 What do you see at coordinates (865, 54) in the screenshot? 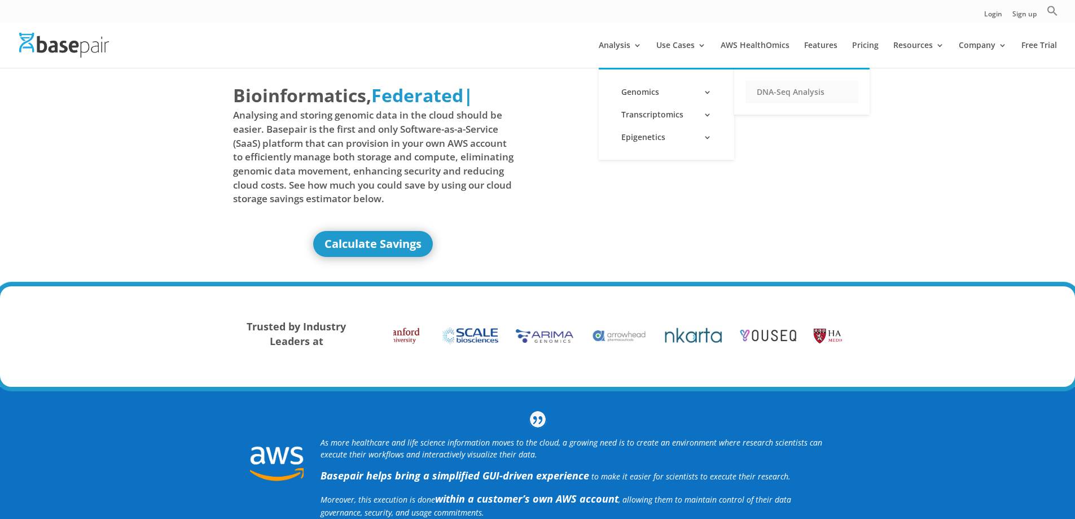
I see `a: Pricing` at bounding box center [865, 54].